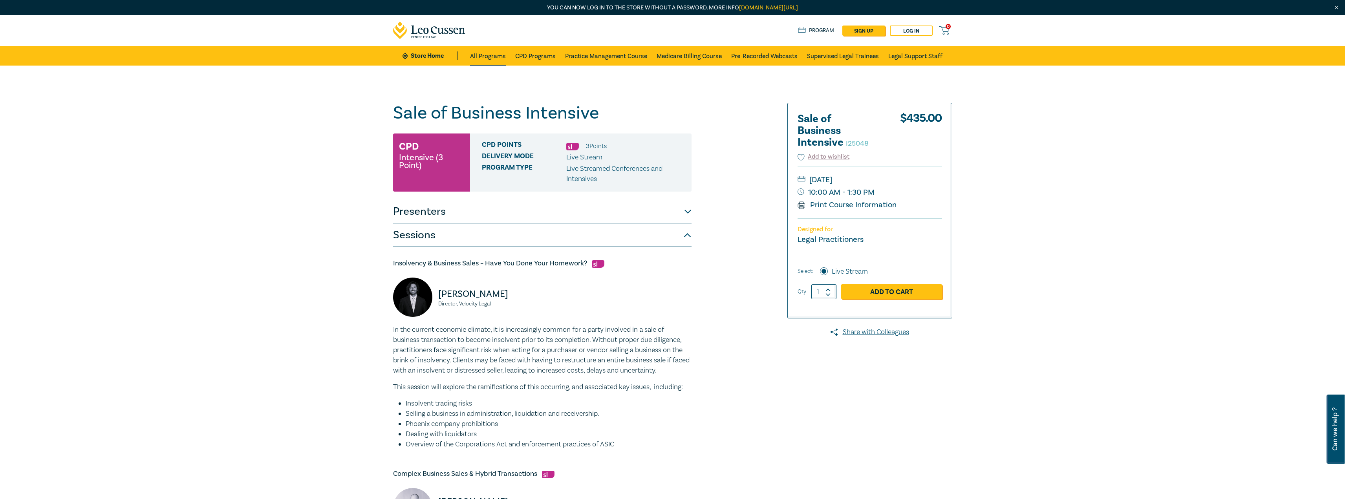 Image resolution: width=1345 pixels, height=499 pixels. Describe the element at coordinates (689, 56) in the screenshot. I see `a: Medicare Billing Course` at that location.